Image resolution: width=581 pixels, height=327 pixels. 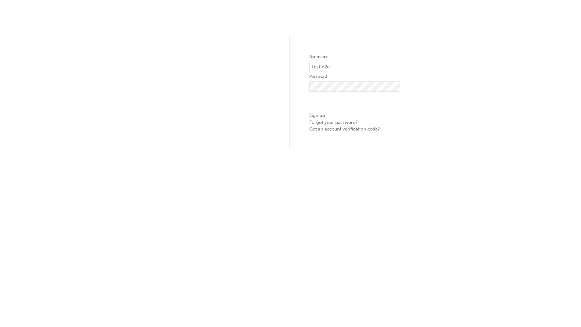 I want to click on label: Username, so click(x=354, y=57).